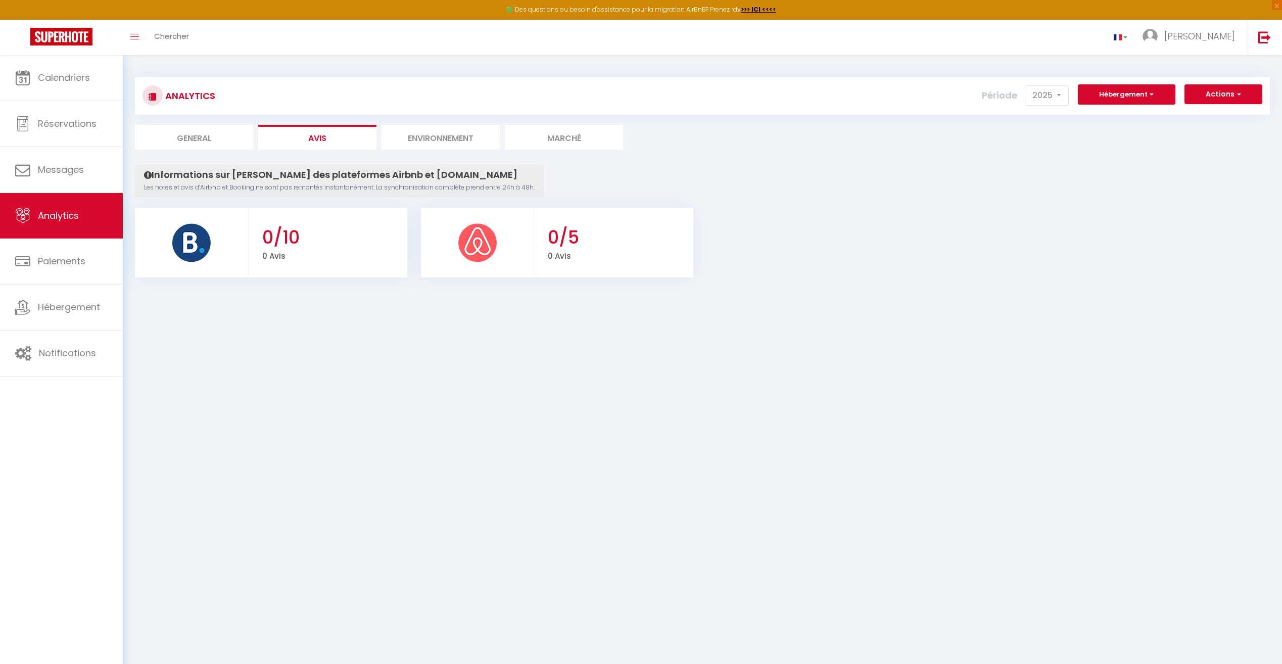  I want to click on img: logout, so click(1265, 37).